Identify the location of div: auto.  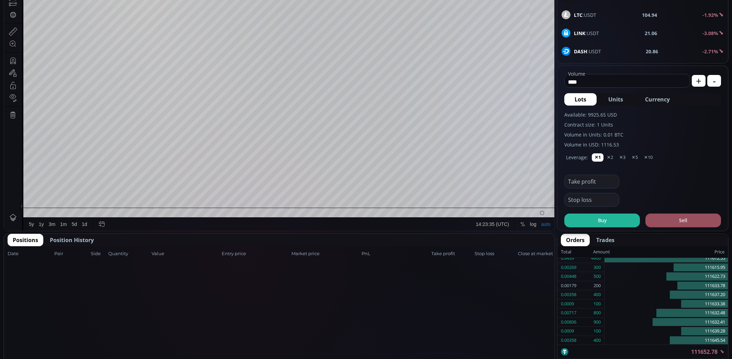
(542, 304).